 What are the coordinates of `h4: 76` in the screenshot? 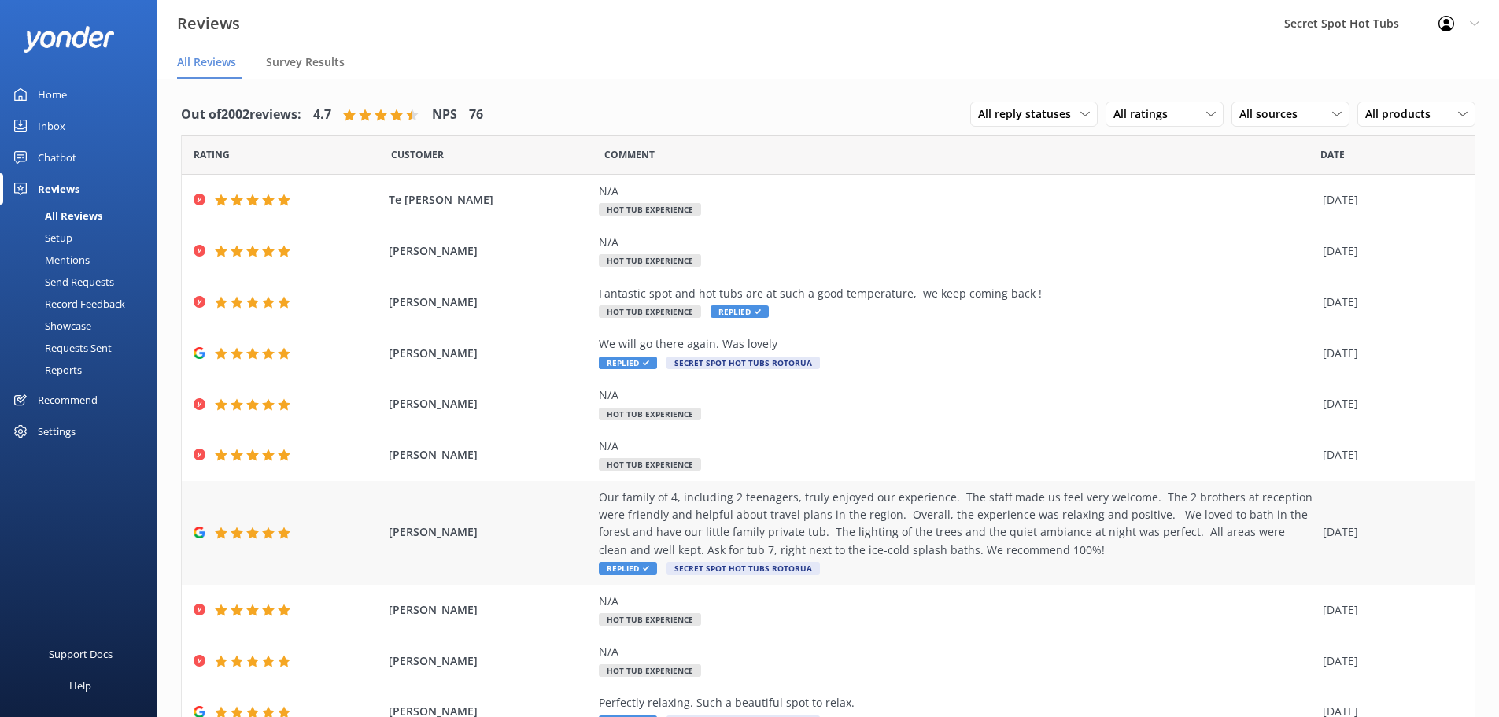 It's located at (476, 115).